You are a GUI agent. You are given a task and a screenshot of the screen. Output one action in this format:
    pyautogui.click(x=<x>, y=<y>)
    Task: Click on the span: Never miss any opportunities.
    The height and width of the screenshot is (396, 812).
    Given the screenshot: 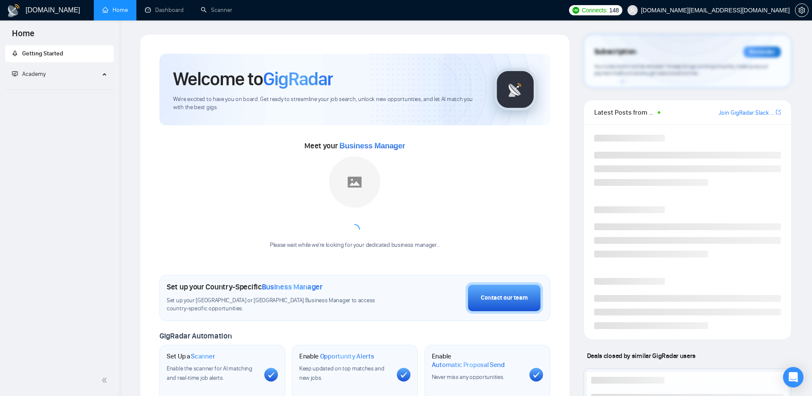 What is the action you would take?
    pyautogui.click(x=468, y=377)
    